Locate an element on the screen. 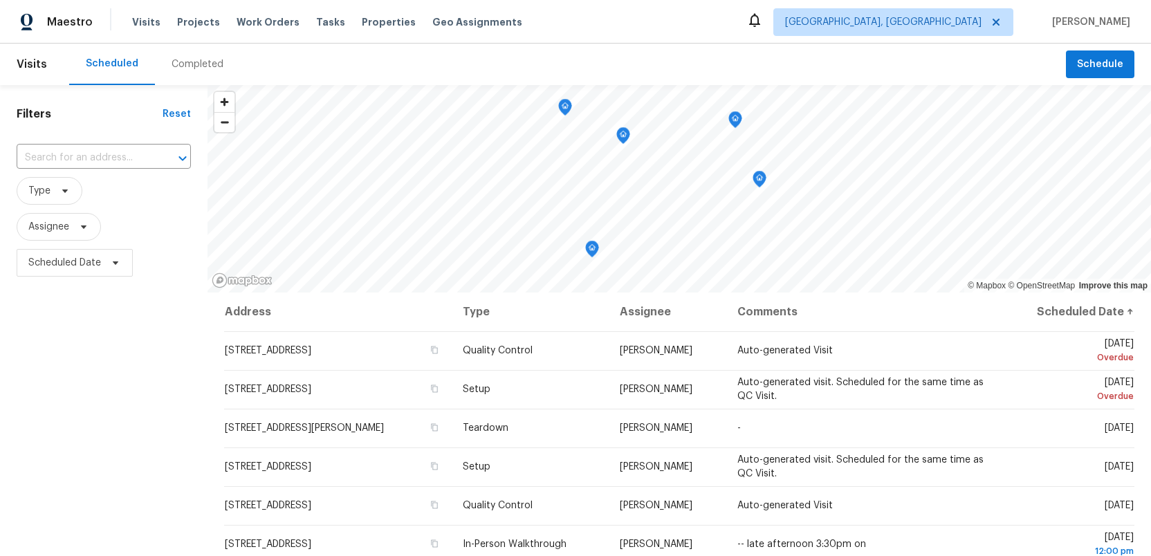 This screenshot has height=556, width=1151. th: Address is located at coordinates (338, 312).